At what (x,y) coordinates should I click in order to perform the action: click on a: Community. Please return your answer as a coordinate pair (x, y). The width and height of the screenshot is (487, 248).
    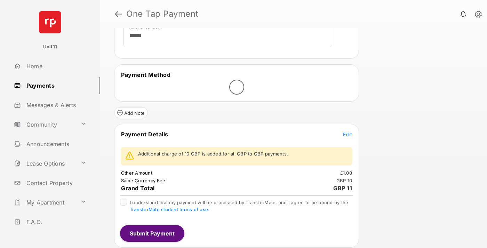
    Looking at the image, I should click on (44, 124).